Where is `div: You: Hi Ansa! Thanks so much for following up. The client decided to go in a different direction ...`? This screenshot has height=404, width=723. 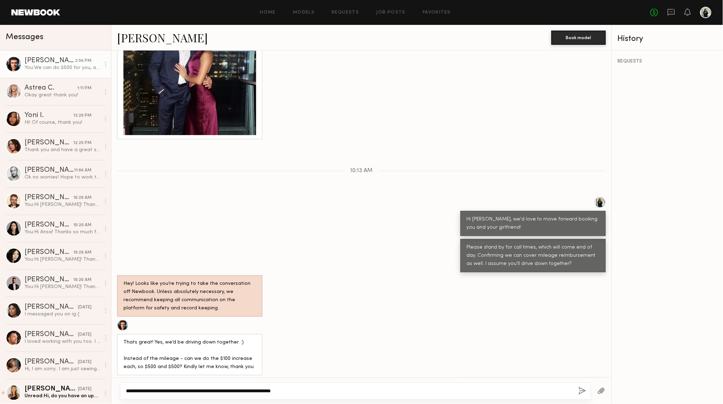 div: You: Hi Ansa! Thanks so much for following up. The client decided to go in a different direction ... is located at coordinates (62, 232).